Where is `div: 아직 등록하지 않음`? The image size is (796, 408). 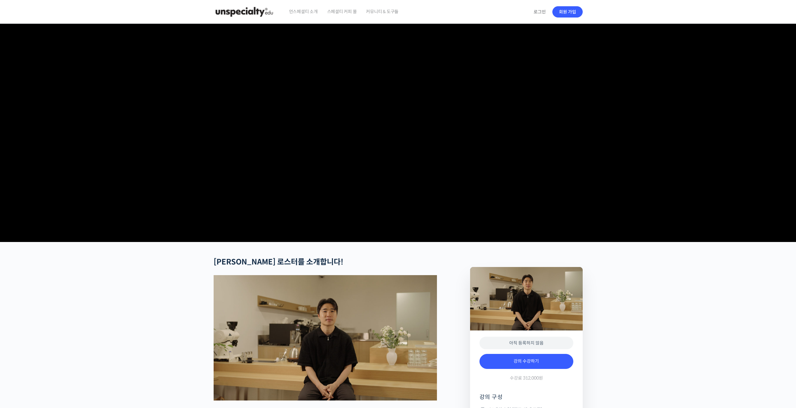
div: 아직 등록하지 않음 is located at coordinates (527, 343).